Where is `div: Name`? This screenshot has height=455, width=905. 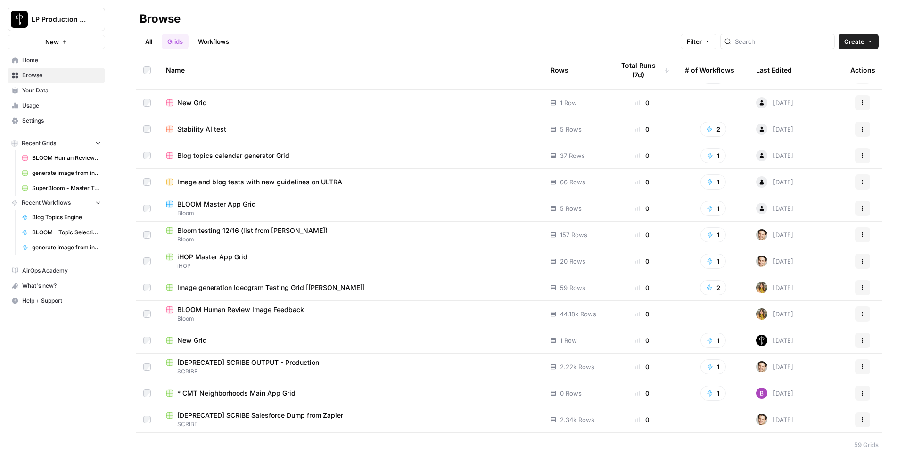 div: Name is located at coordinates (351, 70).